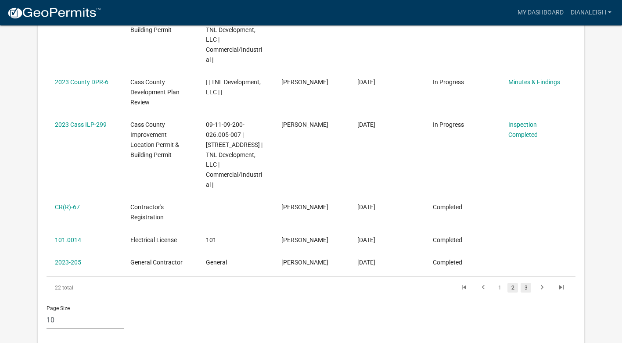 This screenshot has width=622, height=343. What do you see at coordinates (499, 288) in the screenshot?
I see `a: 1` at bounding box center [499, 288].